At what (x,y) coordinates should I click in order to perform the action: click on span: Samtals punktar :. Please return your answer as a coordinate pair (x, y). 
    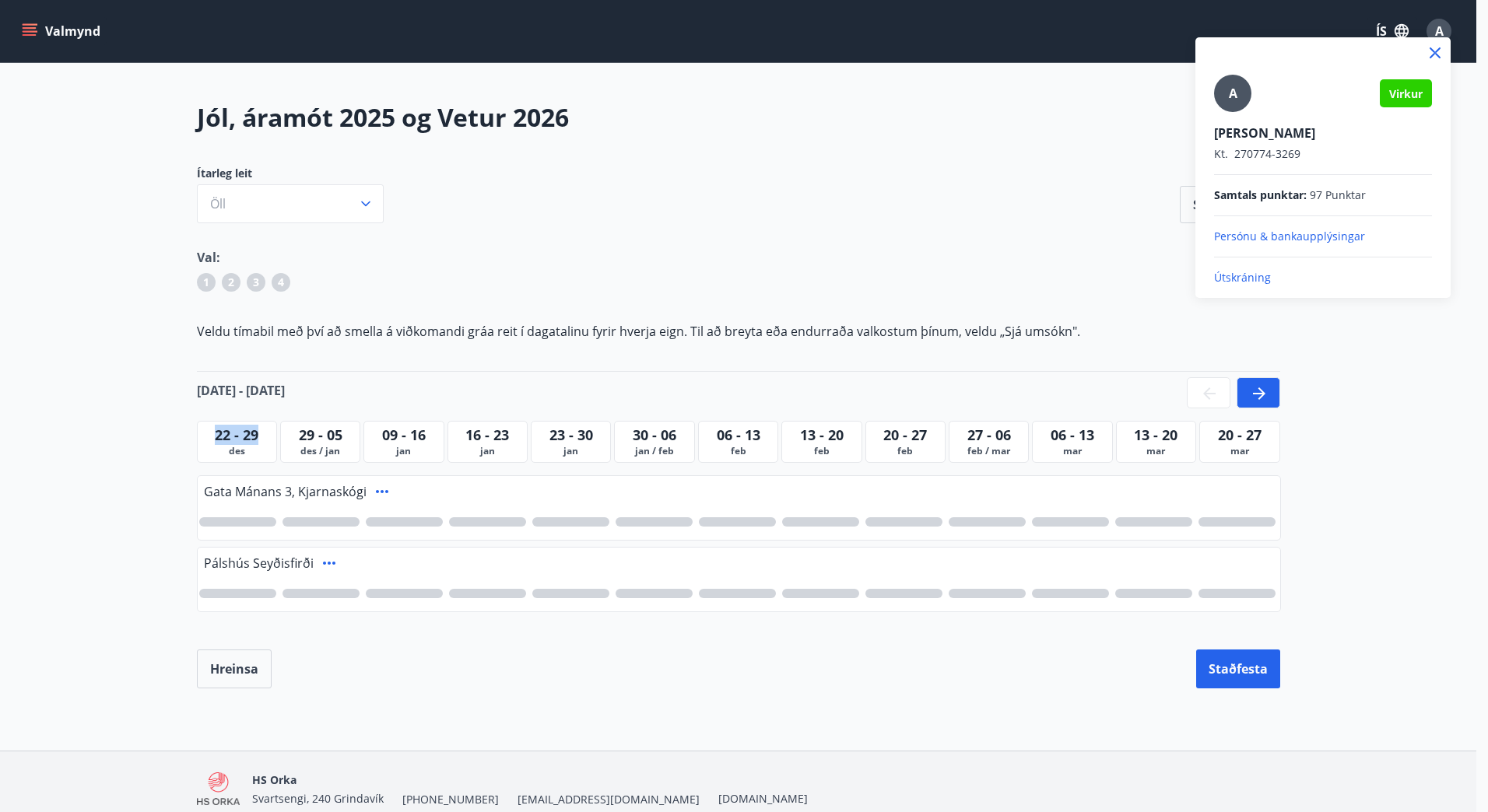
    Looking at the image, I should click on (1259, 195).